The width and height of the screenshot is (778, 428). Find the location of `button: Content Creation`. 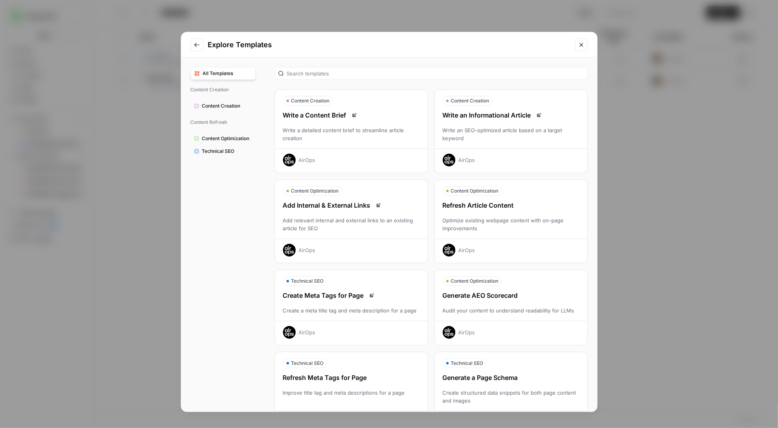

button: Content Creation is located at coordinates (223, 106).